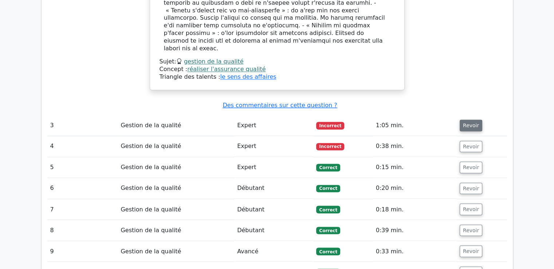 This screenshot has height=269, width=554. What do you see at coordinates (389, 167) in the screenshot?
I see `font: 0:15 min.` at bounding box center [389, 167].